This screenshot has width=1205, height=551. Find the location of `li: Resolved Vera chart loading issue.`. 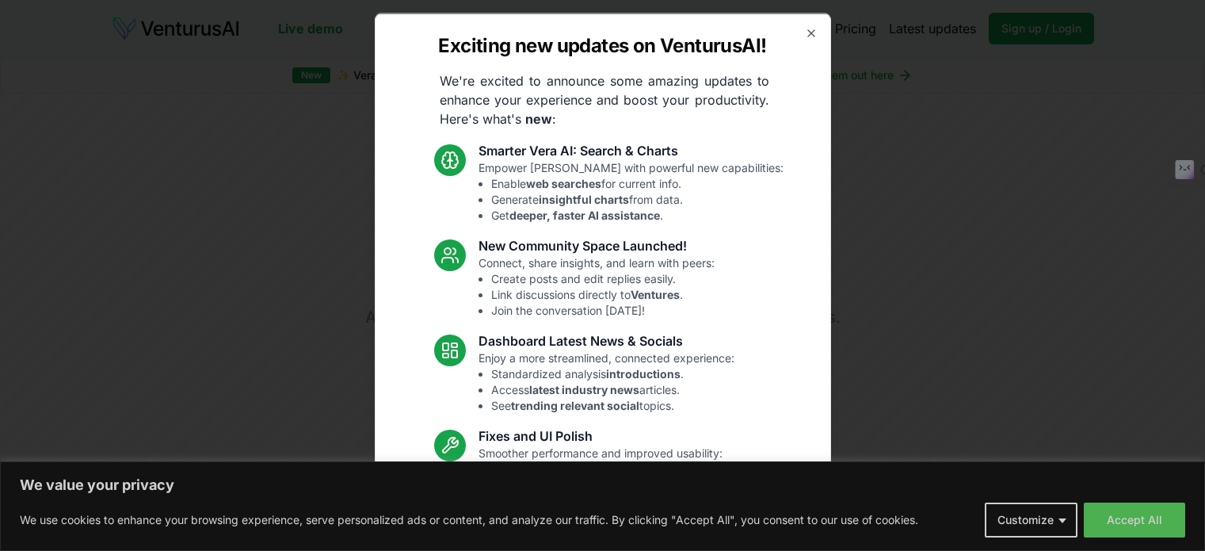

li: Resolved Vera chart loading issue. is located at coordinates (607, 468).